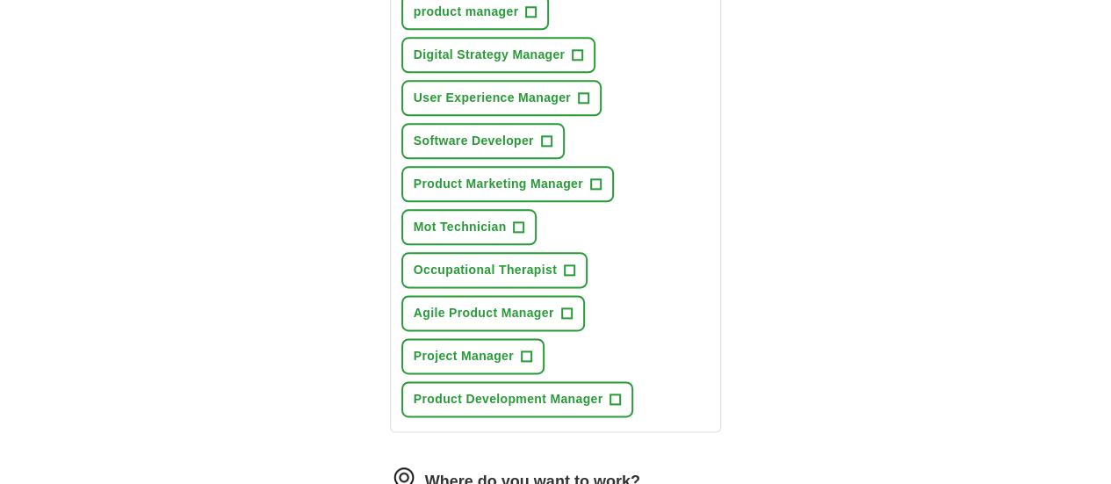 Image resolution: width=1111 pixels, height=484 pixels. What do you see at coordinates (466, 11) in the screenshot?
I see `span: product manager` at bounding box center [466, 11].